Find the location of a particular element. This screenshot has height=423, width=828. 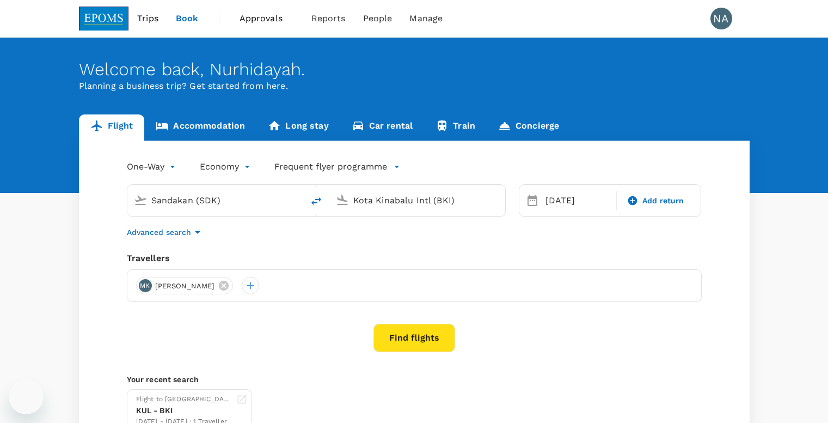

a: Accommodation is located at coordinates (200, 127).